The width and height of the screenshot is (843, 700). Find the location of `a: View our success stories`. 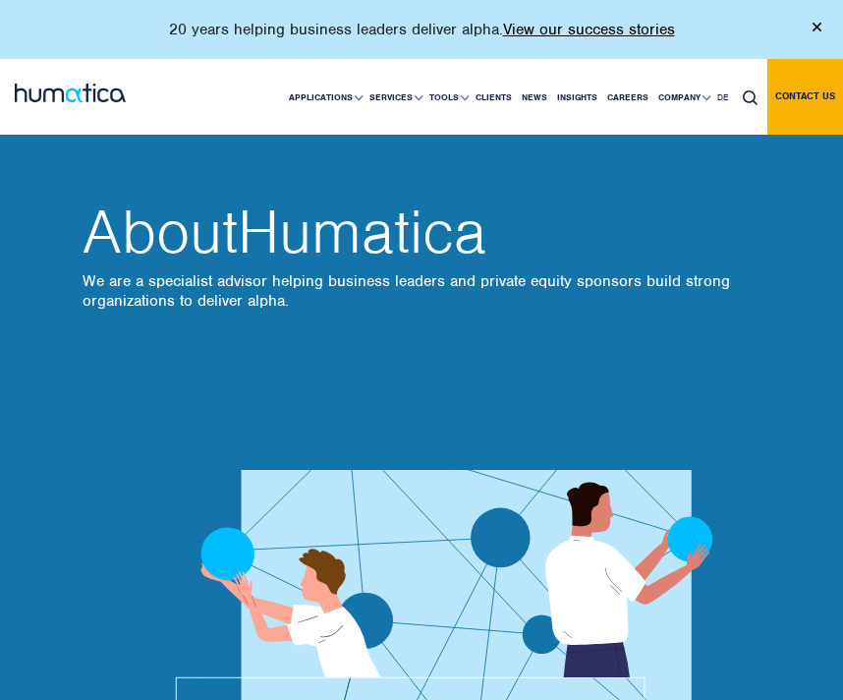

a: View our success stories is located at coordinates (589, 29).